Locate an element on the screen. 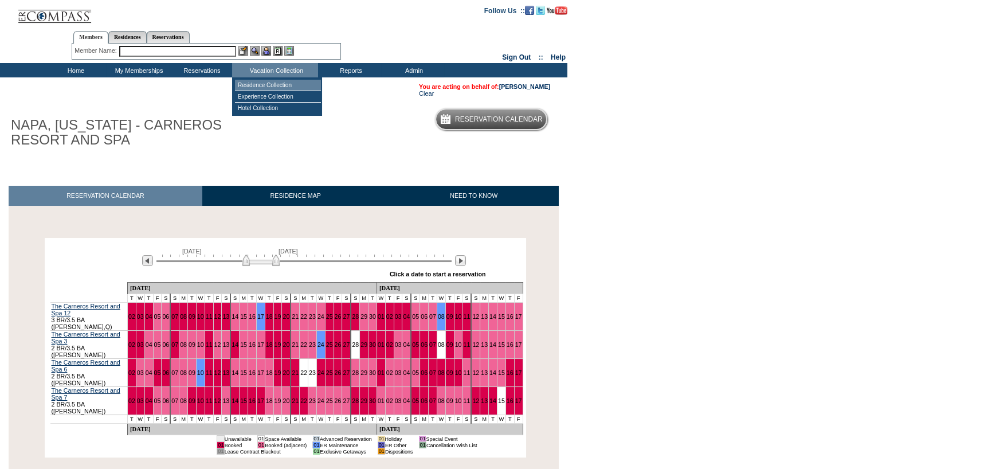 Image resolution: width=992 pixels, height=469 pixels. img: View is located at coordinates (254, 50).